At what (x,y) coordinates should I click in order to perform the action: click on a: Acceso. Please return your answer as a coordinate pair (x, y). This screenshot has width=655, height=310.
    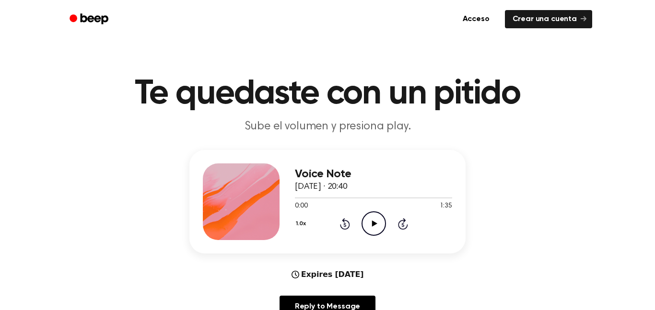
    Looking at the image, I should click on (476, 19).